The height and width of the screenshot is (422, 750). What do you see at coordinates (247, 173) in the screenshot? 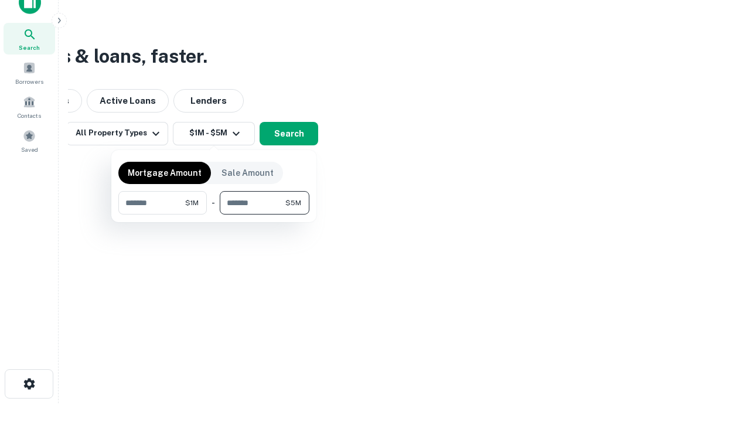
I see `p: Sale Amount` at bounding box center [247, 173].